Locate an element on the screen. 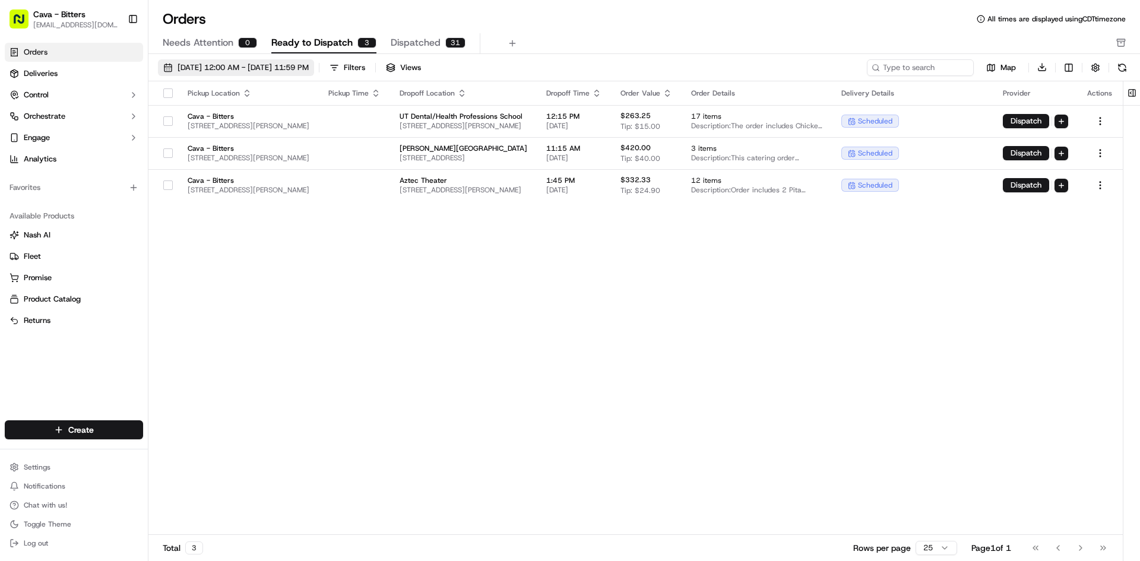  img: Cava Bitters is located at coordinates (21, 182).